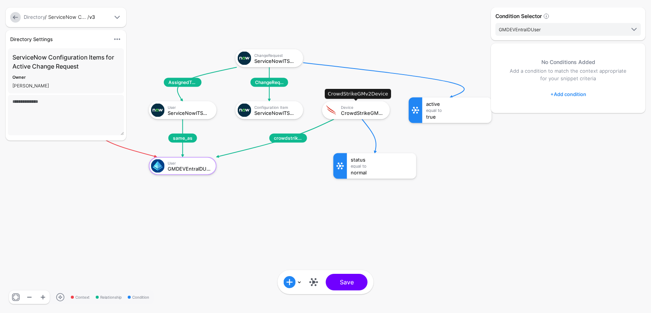 The height and width of the screenshot is (313, 651). Describe the element at coordinates (288, 138) in the screenshot. I see `span: crowdstrikedevicetoentrauser` at that location.